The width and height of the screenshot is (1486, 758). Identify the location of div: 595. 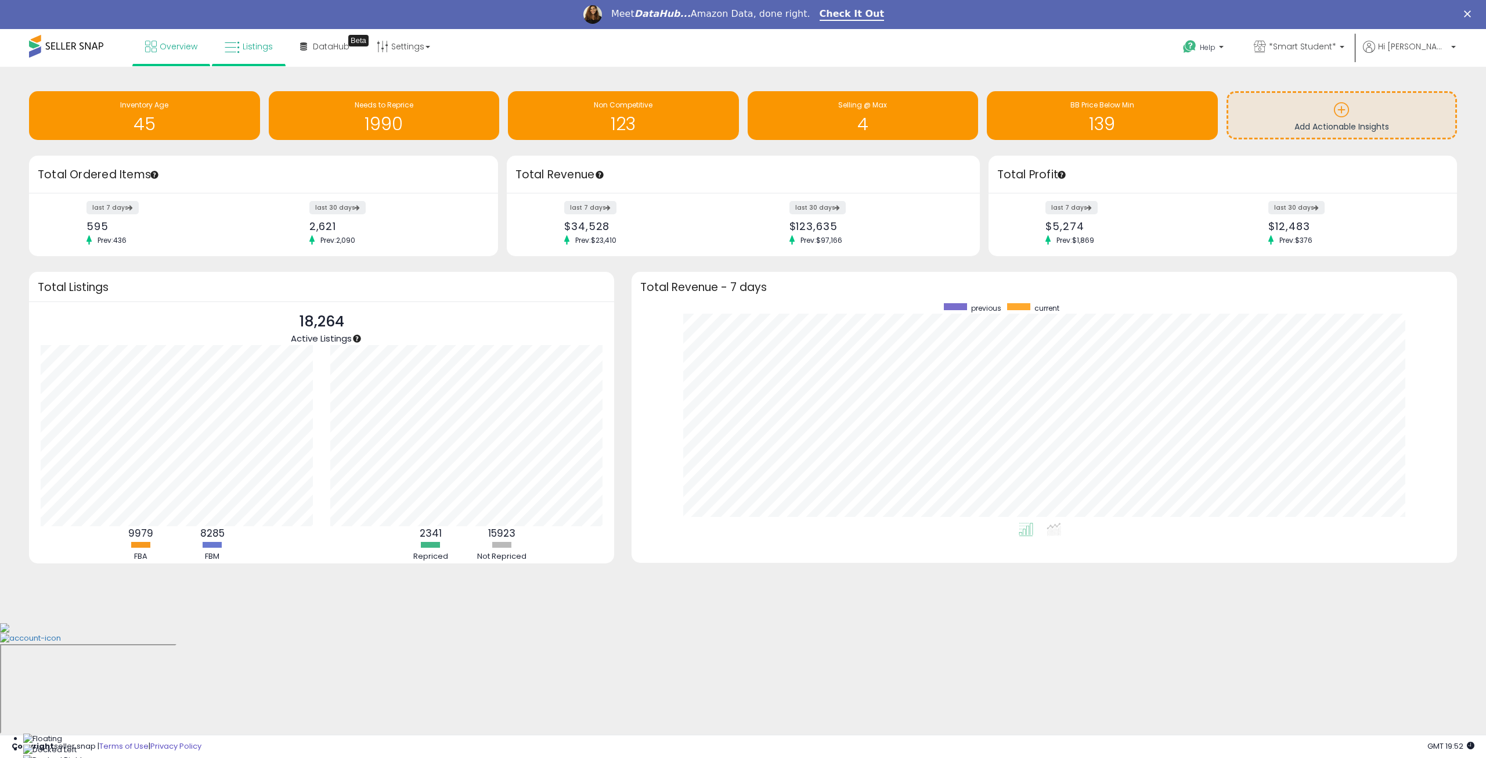
(171, 226).